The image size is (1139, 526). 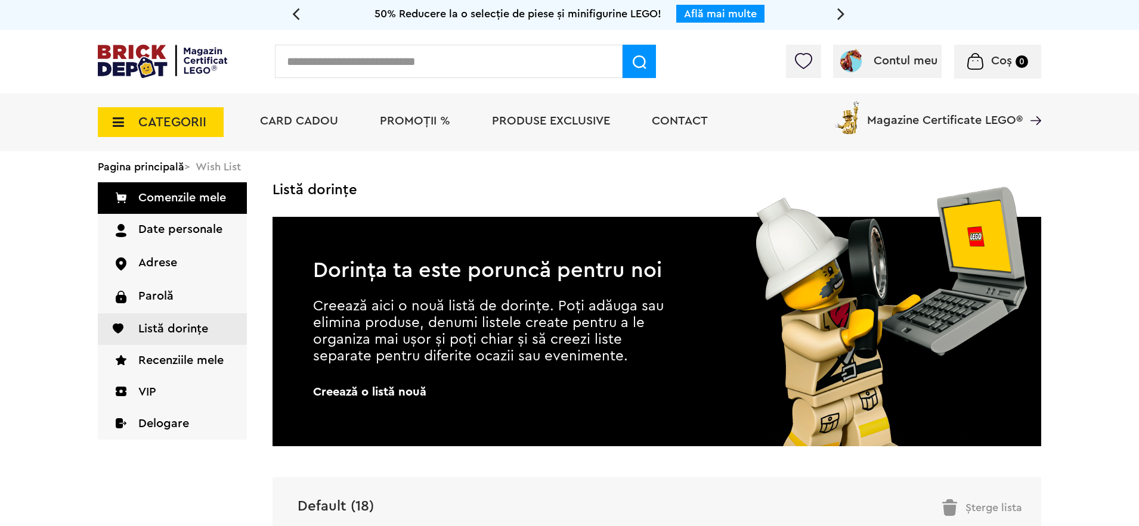 I want to click on span: Magazine Certificate LEGO®, so click(x=944, y=113).